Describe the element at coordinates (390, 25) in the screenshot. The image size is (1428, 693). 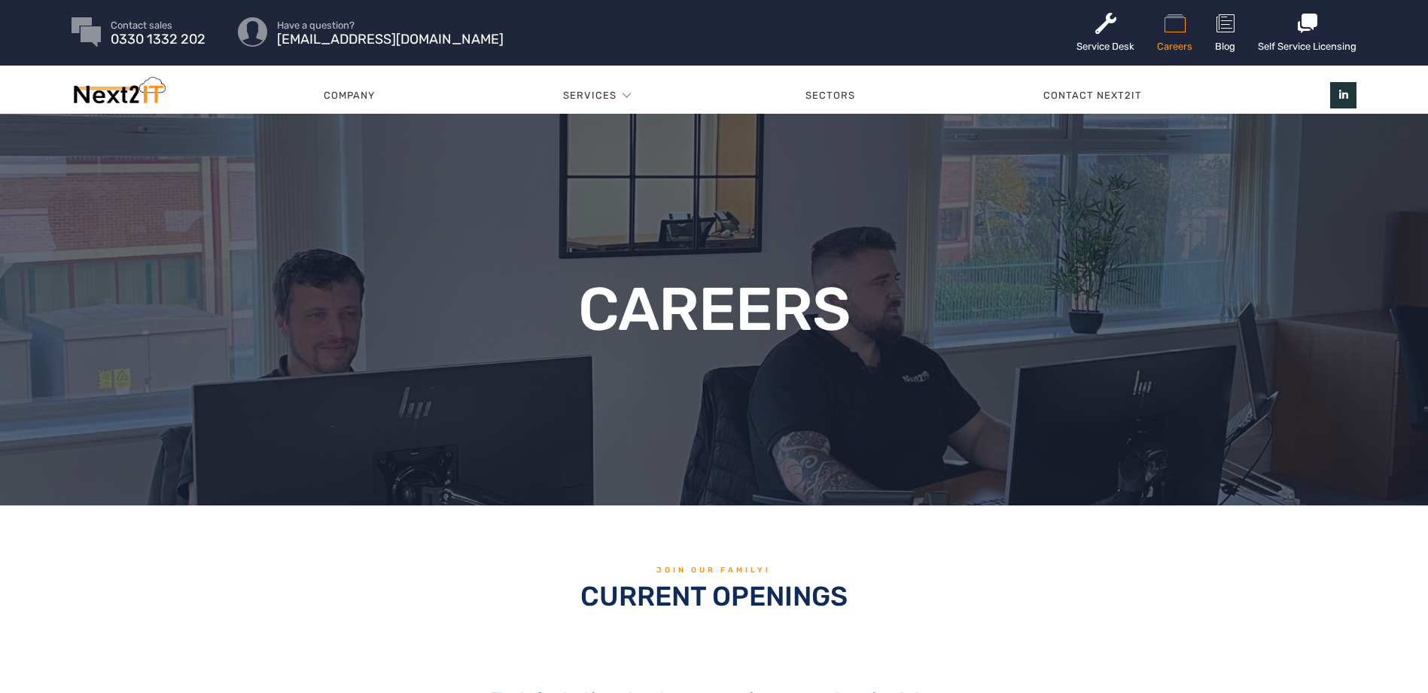
I see `span: Have a question?` at that location.